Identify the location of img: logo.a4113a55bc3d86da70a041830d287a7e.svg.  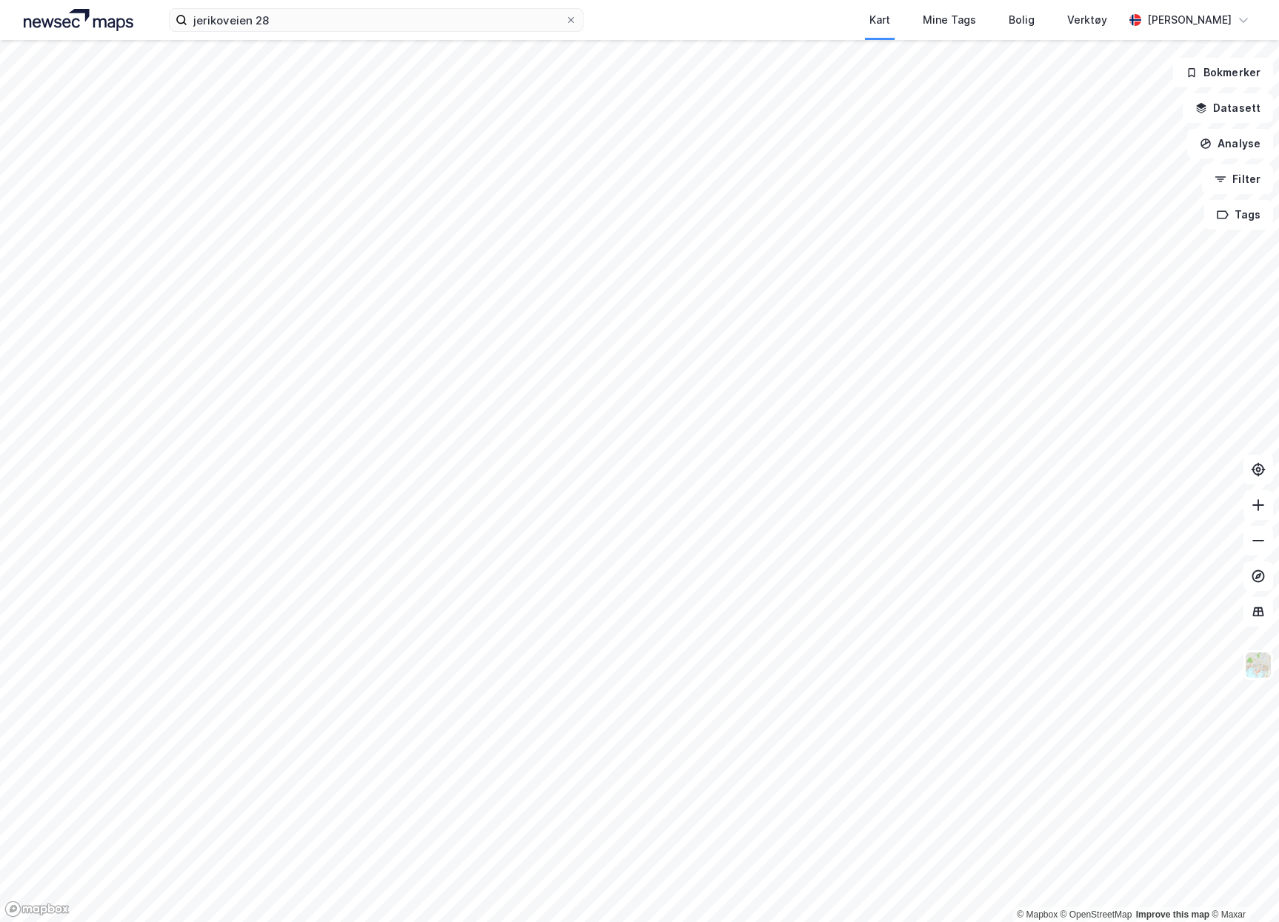
(78, 20).